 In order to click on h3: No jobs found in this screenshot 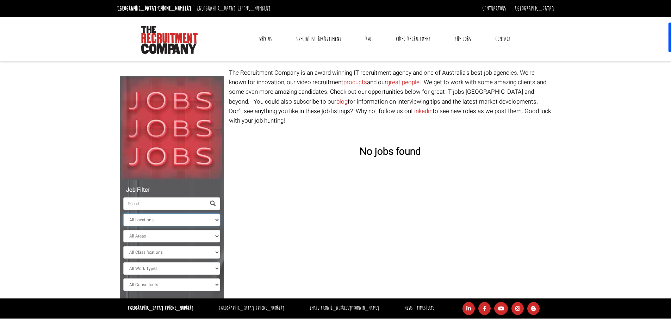, I will do `click(390, 152)`.